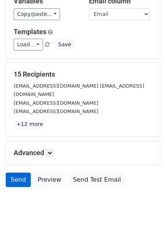 The height and width of the screenshot is (242, 166). Describe the element at coordinates (97, 180) in the screenshot. I see `a: Send Test Email` at that location.